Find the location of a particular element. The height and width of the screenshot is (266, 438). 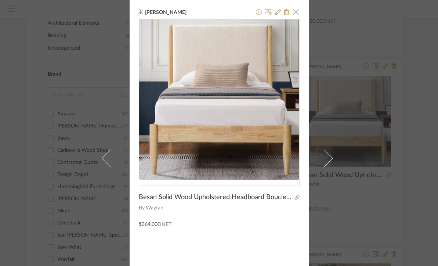

span: Besan Solid Wood Upholstered Headboard Boucle Bed Frame is located at coordinates (216, 197).